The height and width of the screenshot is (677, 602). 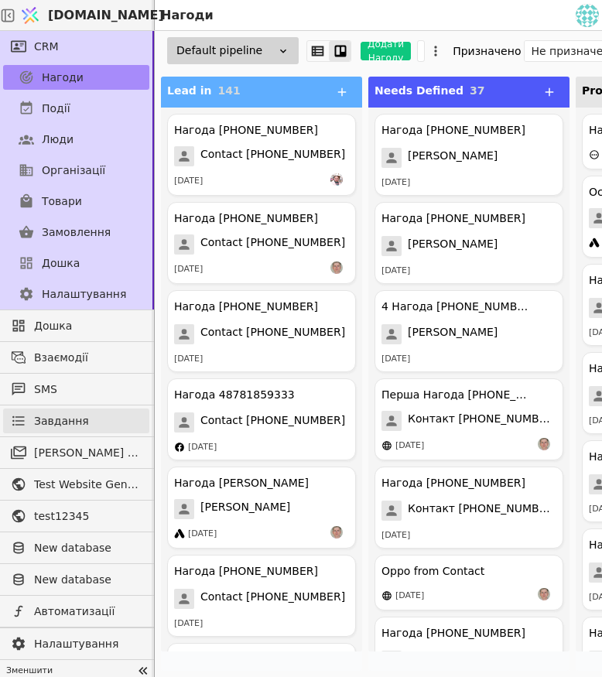 What do you see at coordinates (76, 108) in the screenshot?
I see `a: Події` at bounding box center [76, 108].